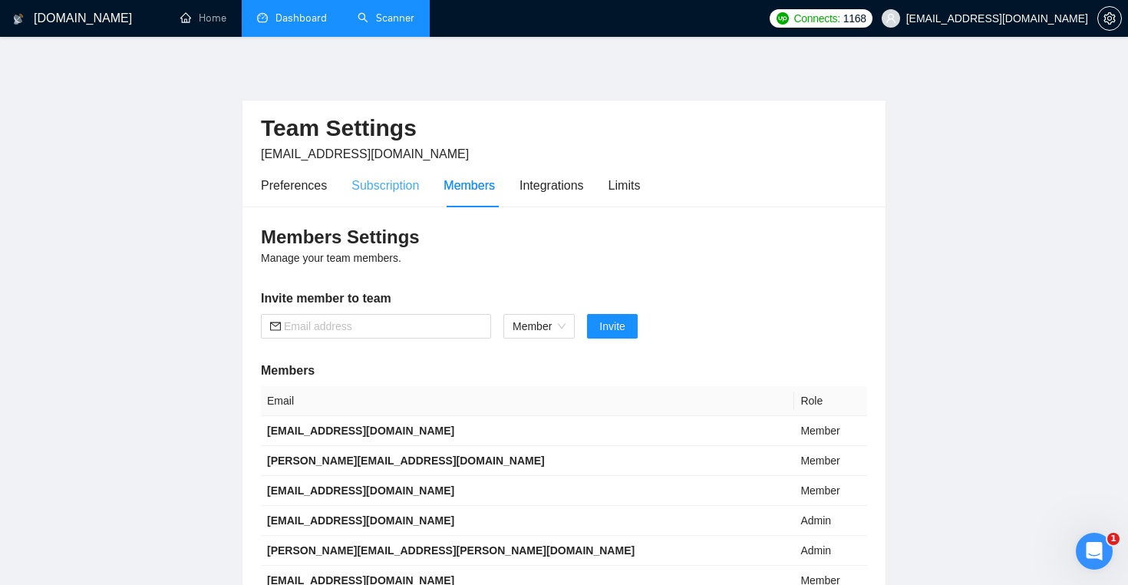 The width and height of the screenshot is (1128, 585). What do you see at coordinates (564, 237) in the screenshot?
I see `h3: Members Settings` at bounding box center [564, 237].